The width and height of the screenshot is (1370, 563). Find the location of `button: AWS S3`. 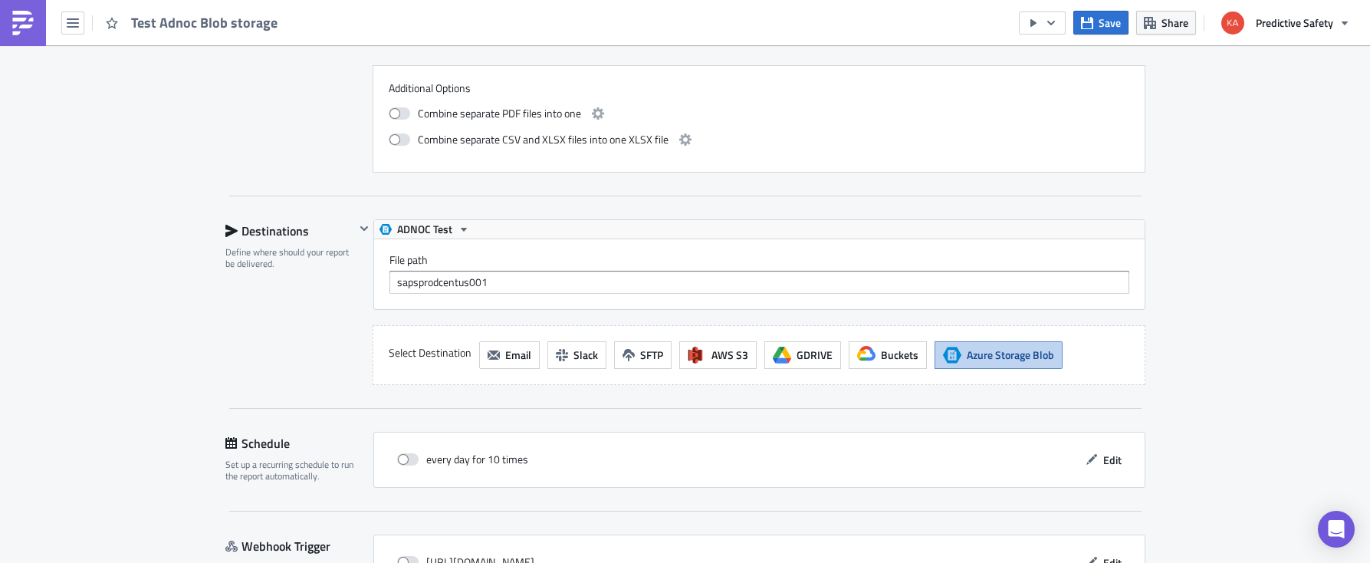

button: AWS S3 is located at coordinates (718, 355).